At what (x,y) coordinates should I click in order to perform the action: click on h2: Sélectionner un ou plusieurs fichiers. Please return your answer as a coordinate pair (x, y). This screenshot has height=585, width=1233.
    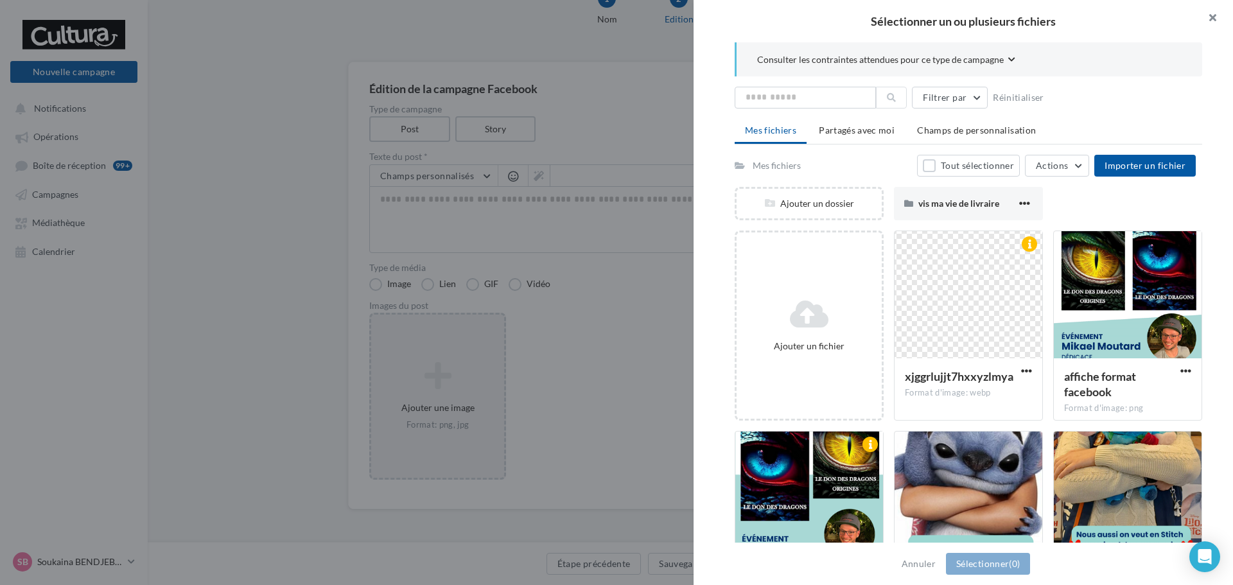
    Looking at the image, I should click on (964, 21).